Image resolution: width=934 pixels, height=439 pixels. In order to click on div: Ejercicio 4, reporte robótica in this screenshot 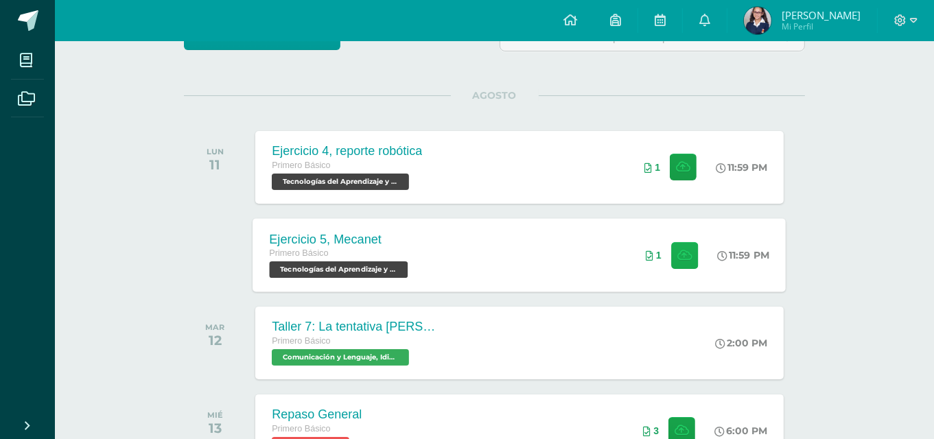, I will do `click(347, 151)`.